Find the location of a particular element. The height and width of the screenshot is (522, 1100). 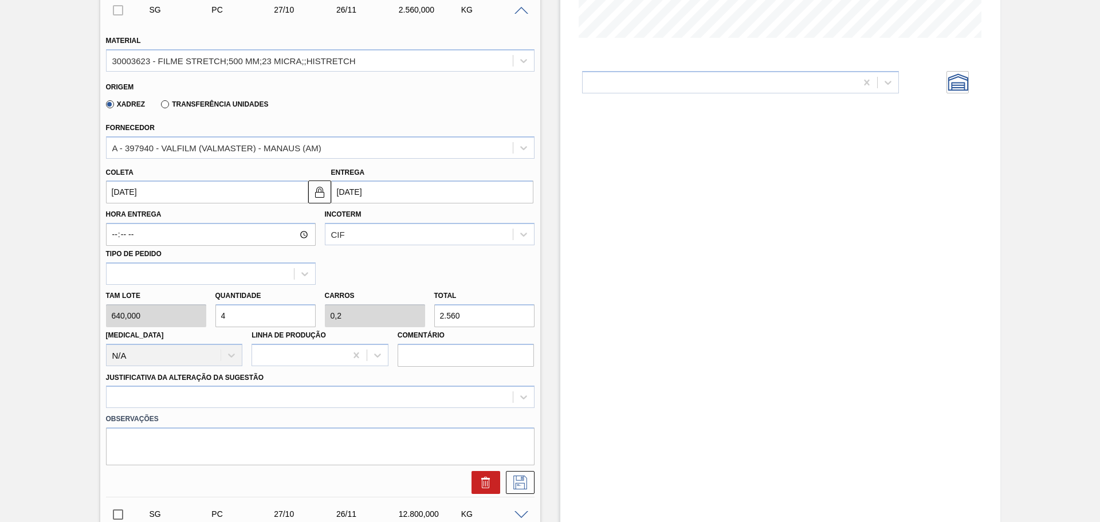

label: Hora Entrega is located at coordinates (211, 214).